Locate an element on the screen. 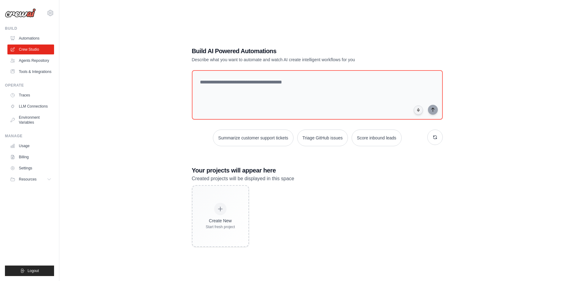 This screenshot has height=281, width=575. a: Billing is located at coordinates (31, 157).